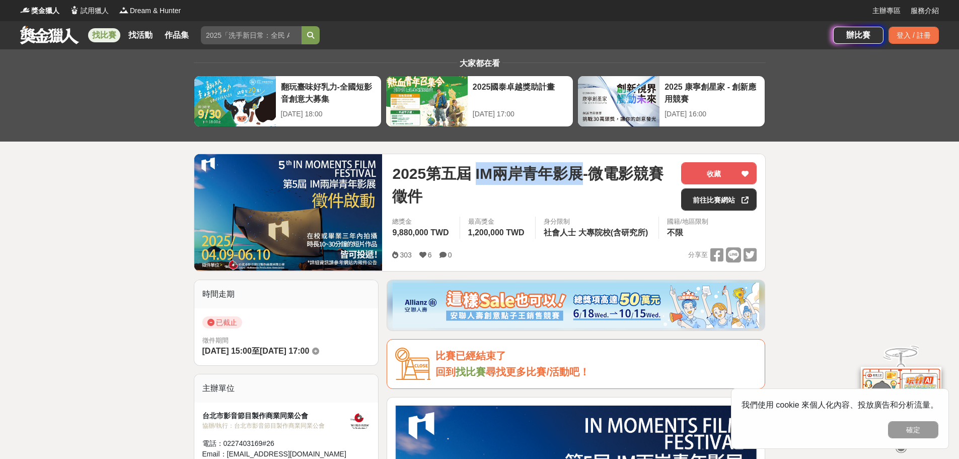 The height and width of the screenshot is (459, 959). What do you see at coordinates (45, 11) in the screenshot?
I see `span: 獎金獵人` at bounding box center [45, 11].